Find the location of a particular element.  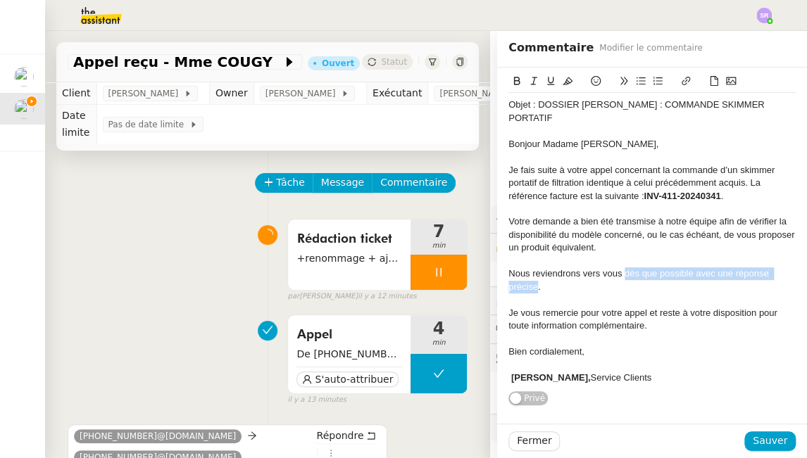

span: S'auto-attribuer is located at coordinates (354, 380).